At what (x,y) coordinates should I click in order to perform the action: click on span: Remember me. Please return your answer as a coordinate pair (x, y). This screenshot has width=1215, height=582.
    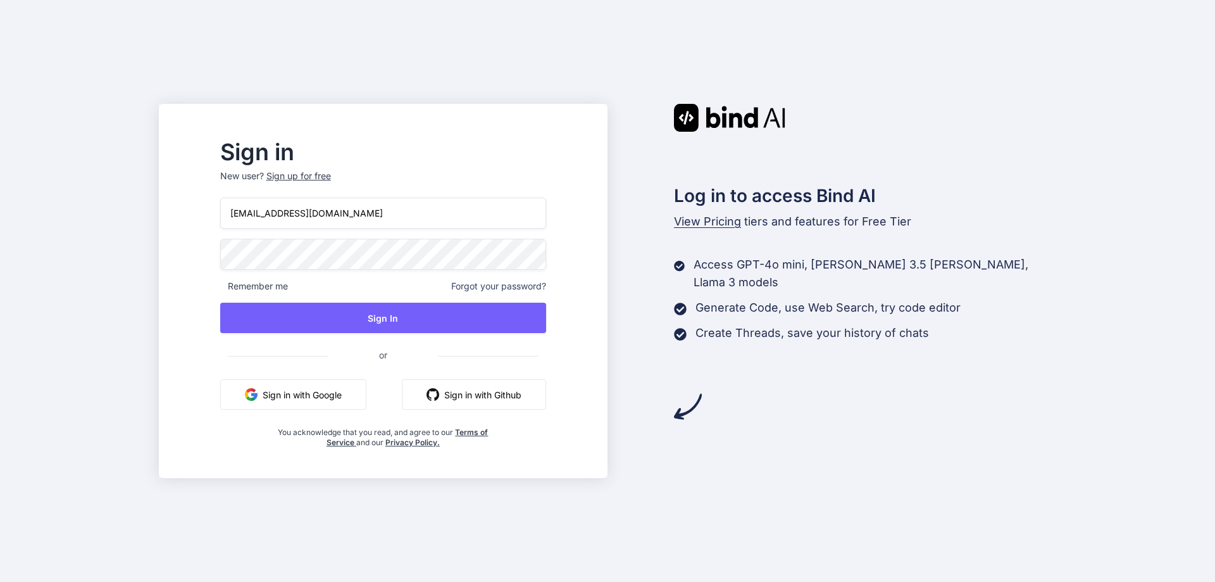
    Looking at the image, I should click on (254, 286).